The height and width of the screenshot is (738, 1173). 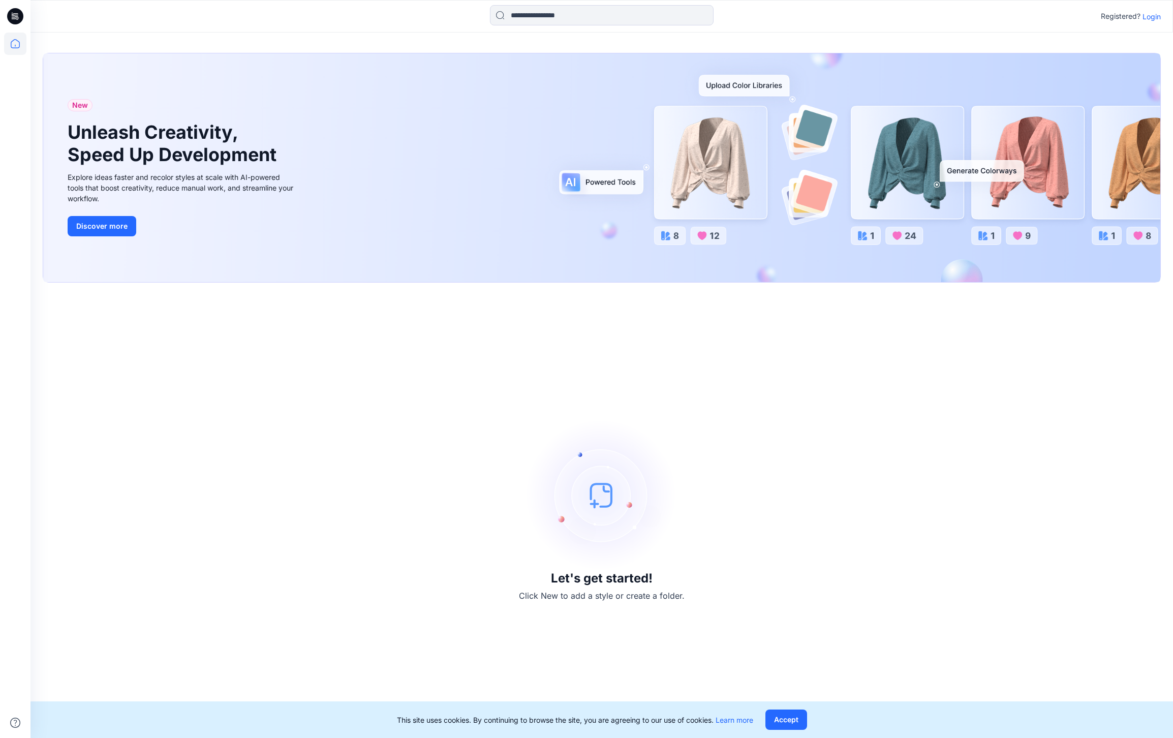 I want to click on p: Registered?, so click(x=1121, y=16).